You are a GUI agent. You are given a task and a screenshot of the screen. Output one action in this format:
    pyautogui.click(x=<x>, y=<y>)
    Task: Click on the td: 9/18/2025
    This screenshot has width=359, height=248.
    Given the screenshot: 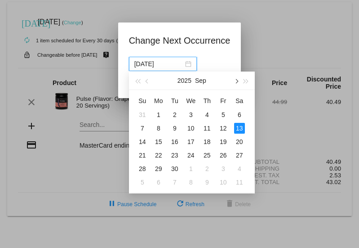 What is the action you would take?
    pyautogui.click(x=207, y=141)
    